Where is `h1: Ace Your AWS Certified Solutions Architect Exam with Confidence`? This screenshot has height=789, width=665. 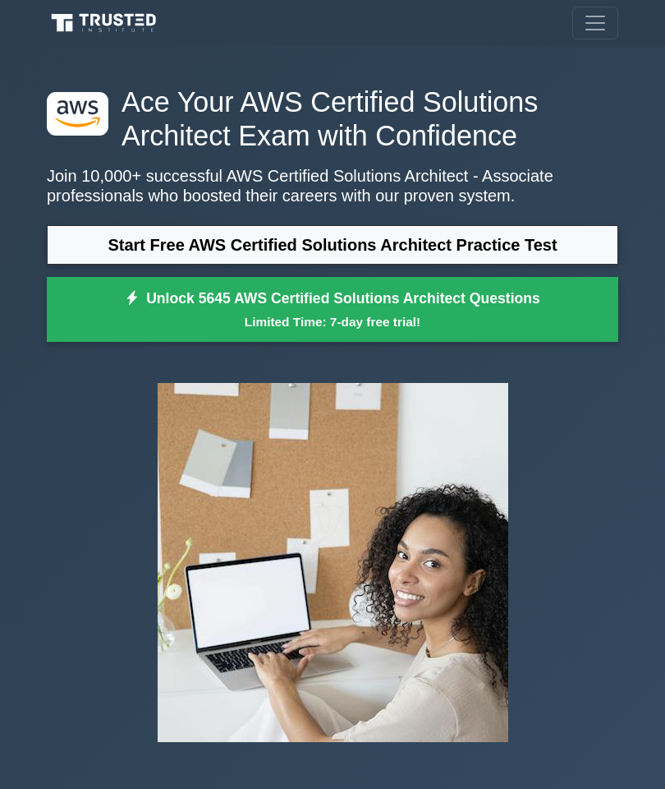 h1: Ace Your AWS Certified Solutions Architect Exam with Confidence is located at coordinates (333, 119).